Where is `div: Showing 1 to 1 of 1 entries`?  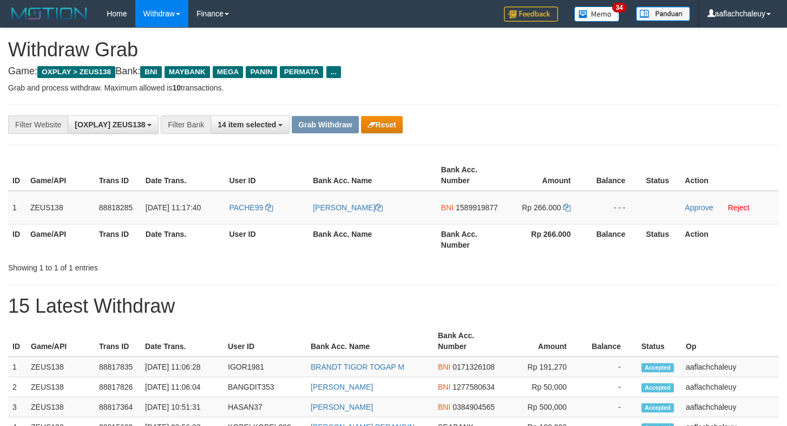
div: Showing 1 to 1 of 1 entries is located at coordinates (164, 265).